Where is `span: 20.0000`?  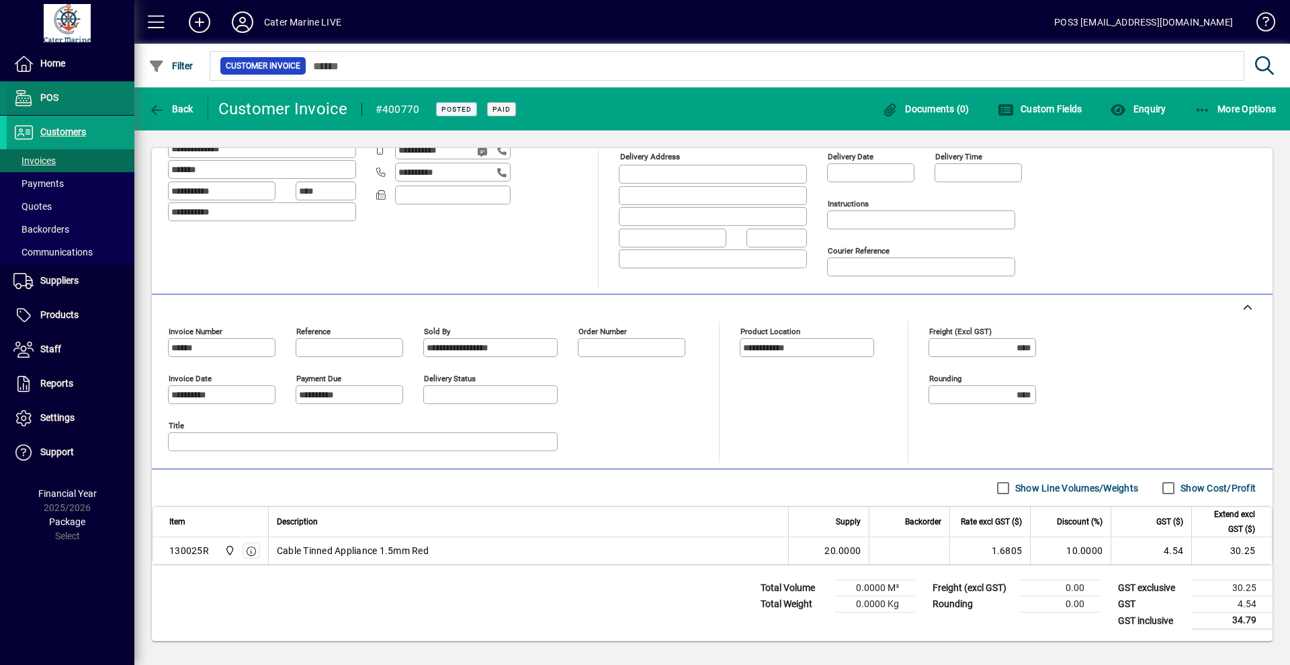
span: 20.0000 is located at coordinates (843, 550).